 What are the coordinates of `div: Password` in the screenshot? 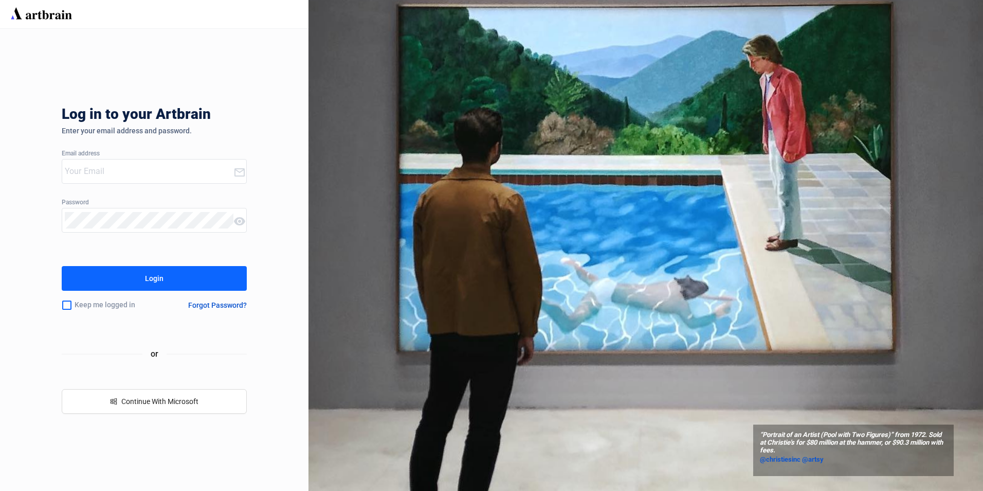 It's located at (154, 203).